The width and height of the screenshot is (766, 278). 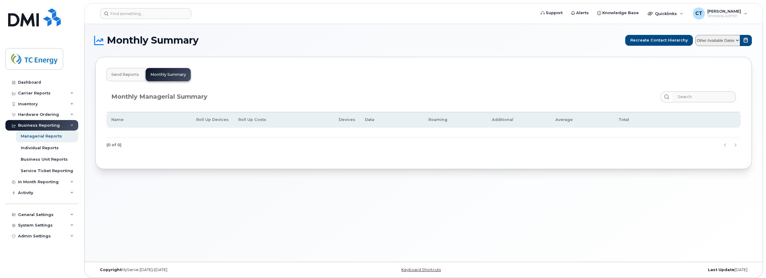 I want to click on span: Total, so click(x=624, y=119).